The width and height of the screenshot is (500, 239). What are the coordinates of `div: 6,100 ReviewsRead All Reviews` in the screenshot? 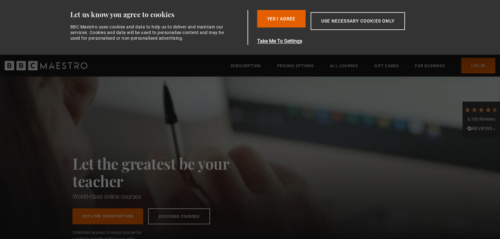 It's located at (481, 120).